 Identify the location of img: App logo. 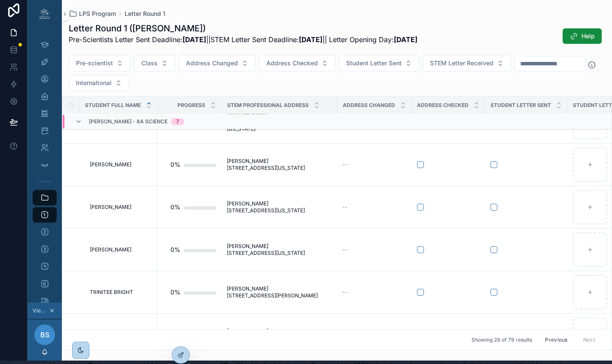
(45, 14).